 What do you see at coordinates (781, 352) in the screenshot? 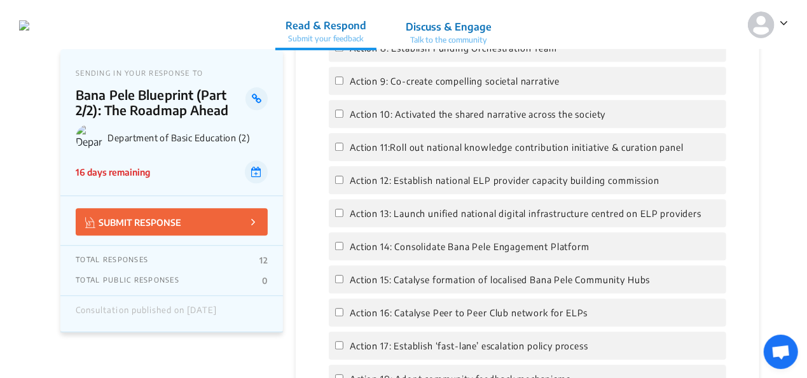
I see `div: Open chat` at bounding box center [781, 352].